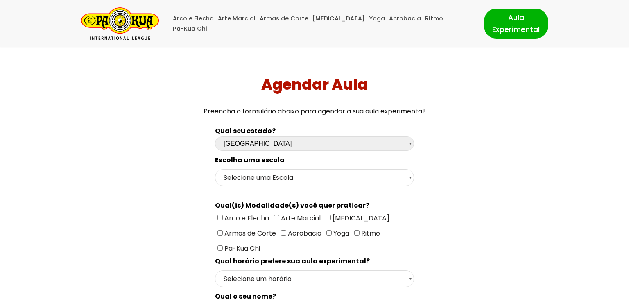 The height and width of the screenshot is (299, 629). Describe the element at coordinates (237, 18) in the screenshot. I see `a: Arte Marcial` at that location.